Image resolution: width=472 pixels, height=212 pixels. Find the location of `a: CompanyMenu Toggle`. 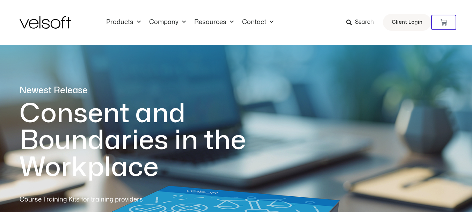

a: CompanyMenu Toggle is located at coordinates (167, 22).